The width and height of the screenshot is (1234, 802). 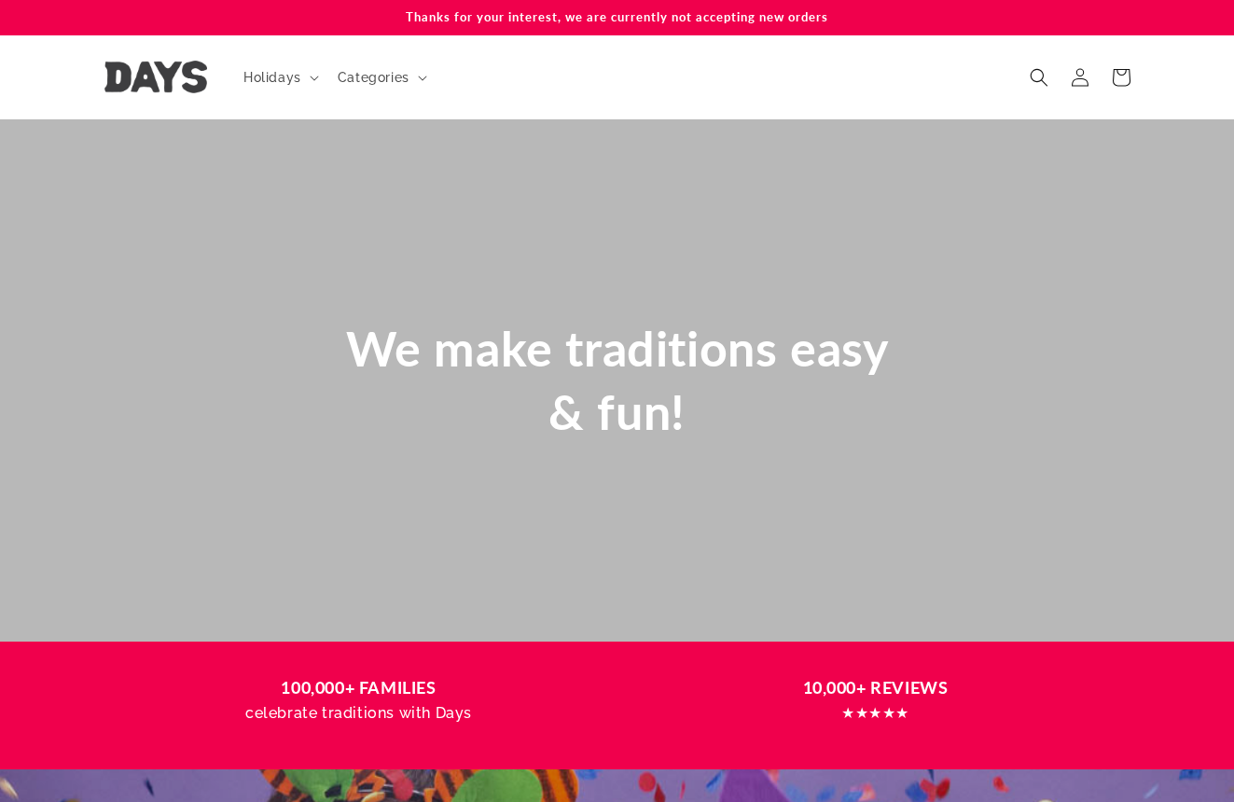 I want to click on h3: 10,000+ REVIEWS, so click(x=876, y=687).